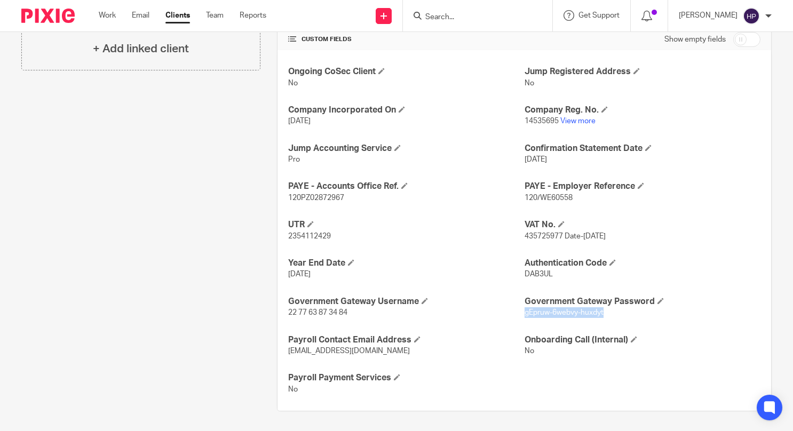 This screenshot has width=793, height=431. Describe the element at coordinates (472, 18) in the screenshot. I see `input: Search` at that location.